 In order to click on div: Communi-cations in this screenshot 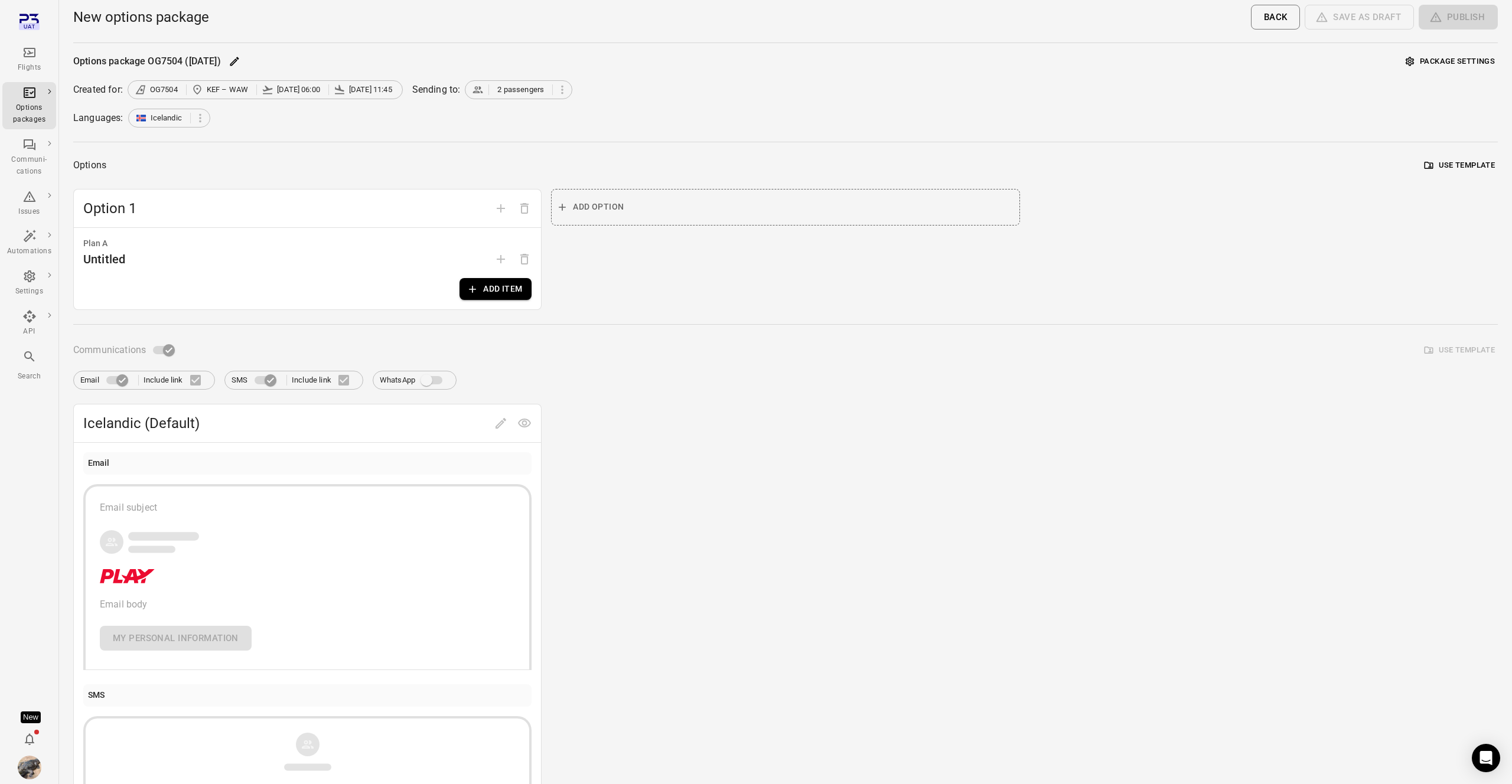, I will do `click(28, 166)`.